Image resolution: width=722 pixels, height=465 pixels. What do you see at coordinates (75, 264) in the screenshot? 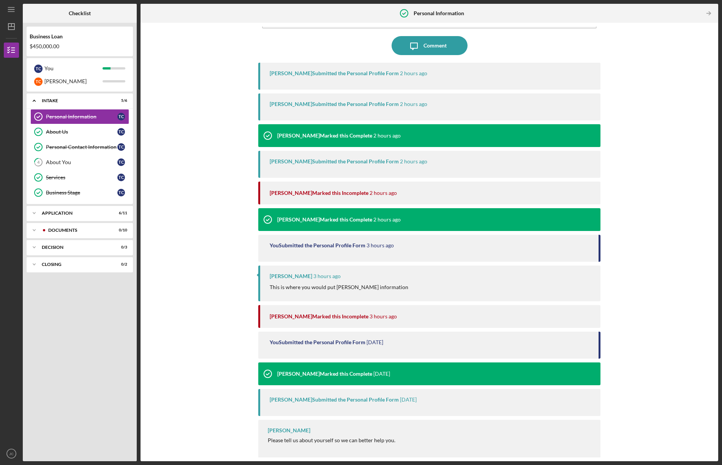
I see `div: Closing` at bounding box center [75, 264].